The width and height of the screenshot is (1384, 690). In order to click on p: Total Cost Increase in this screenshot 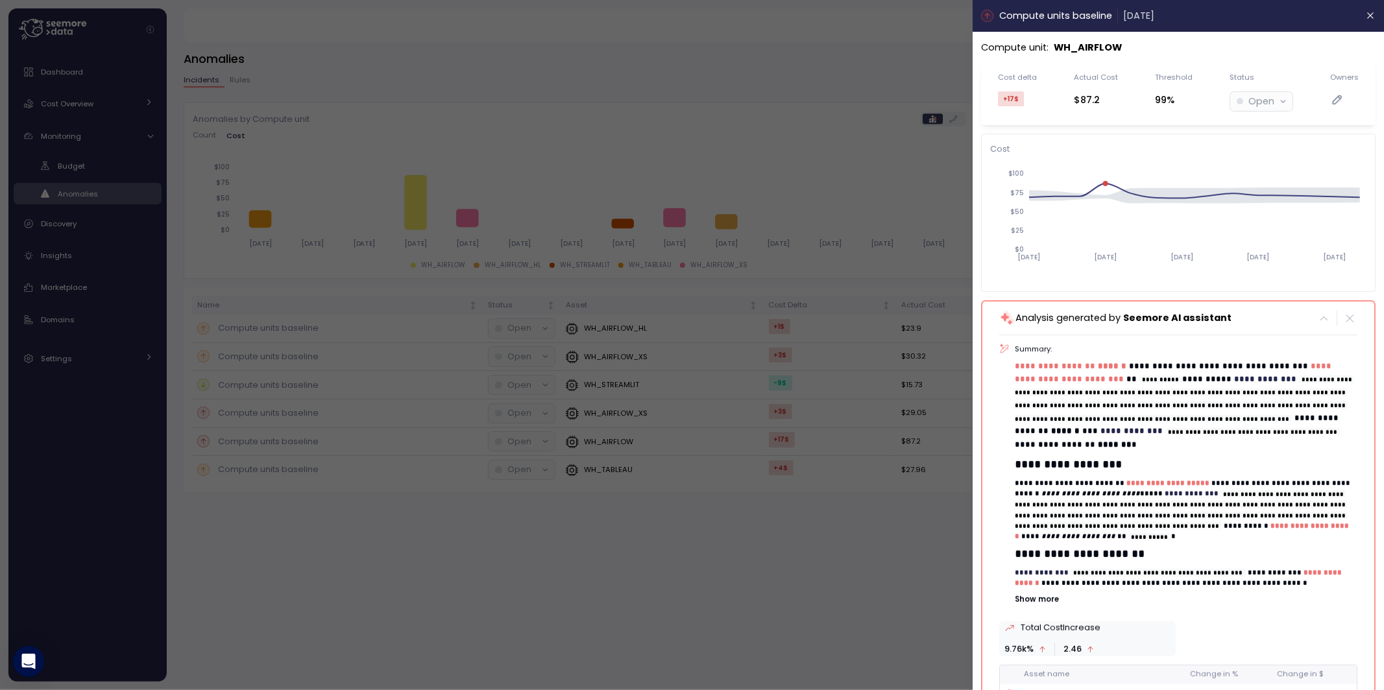, I will do `click(1060, 628)`.